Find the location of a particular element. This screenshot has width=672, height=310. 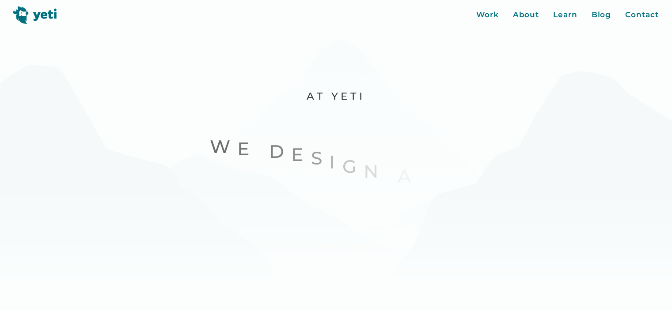

a: About is located at coordinates (526, 15).